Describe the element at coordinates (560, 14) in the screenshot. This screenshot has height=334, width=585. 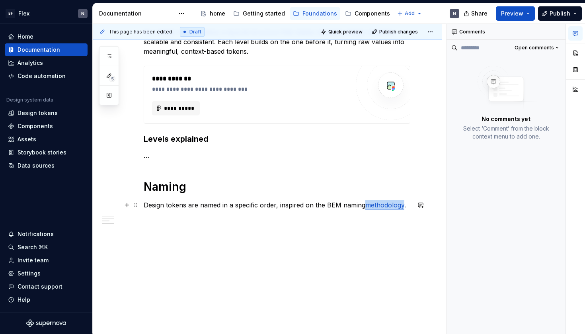
I see `span: Publish` at that location.